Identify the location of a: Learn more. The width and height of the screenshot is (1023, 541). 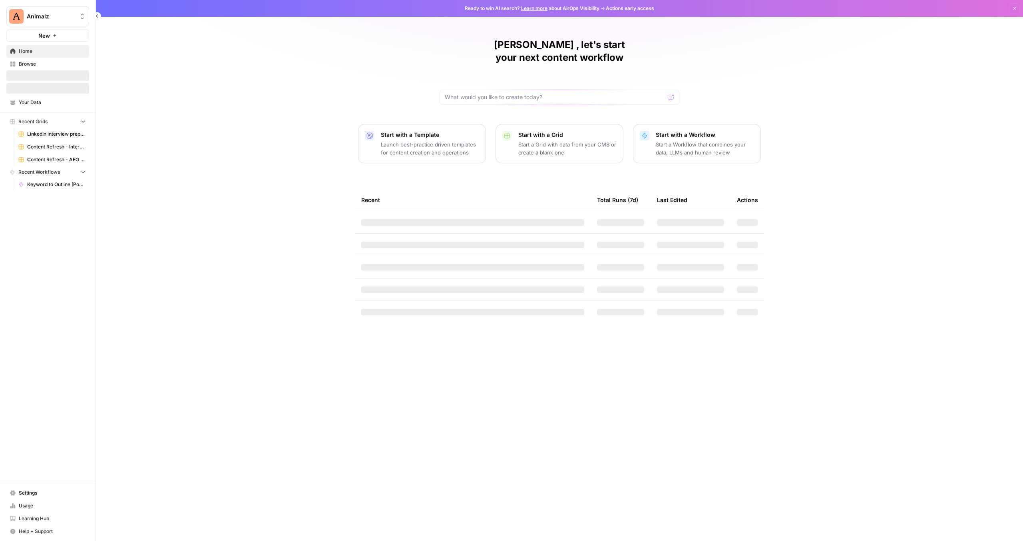
(535, 8).